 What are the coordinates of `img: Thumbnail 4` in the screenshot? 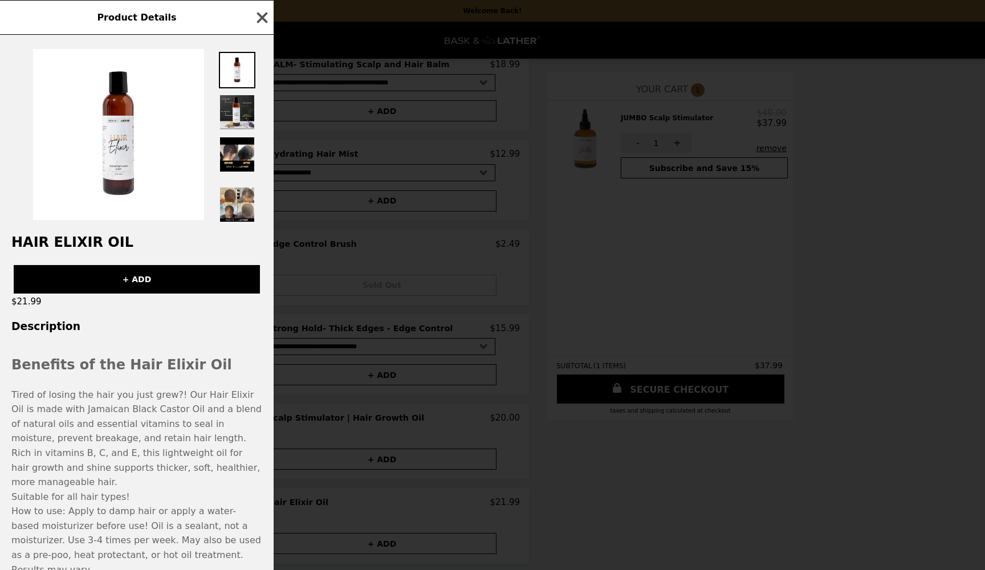 It's located at (237, 180).